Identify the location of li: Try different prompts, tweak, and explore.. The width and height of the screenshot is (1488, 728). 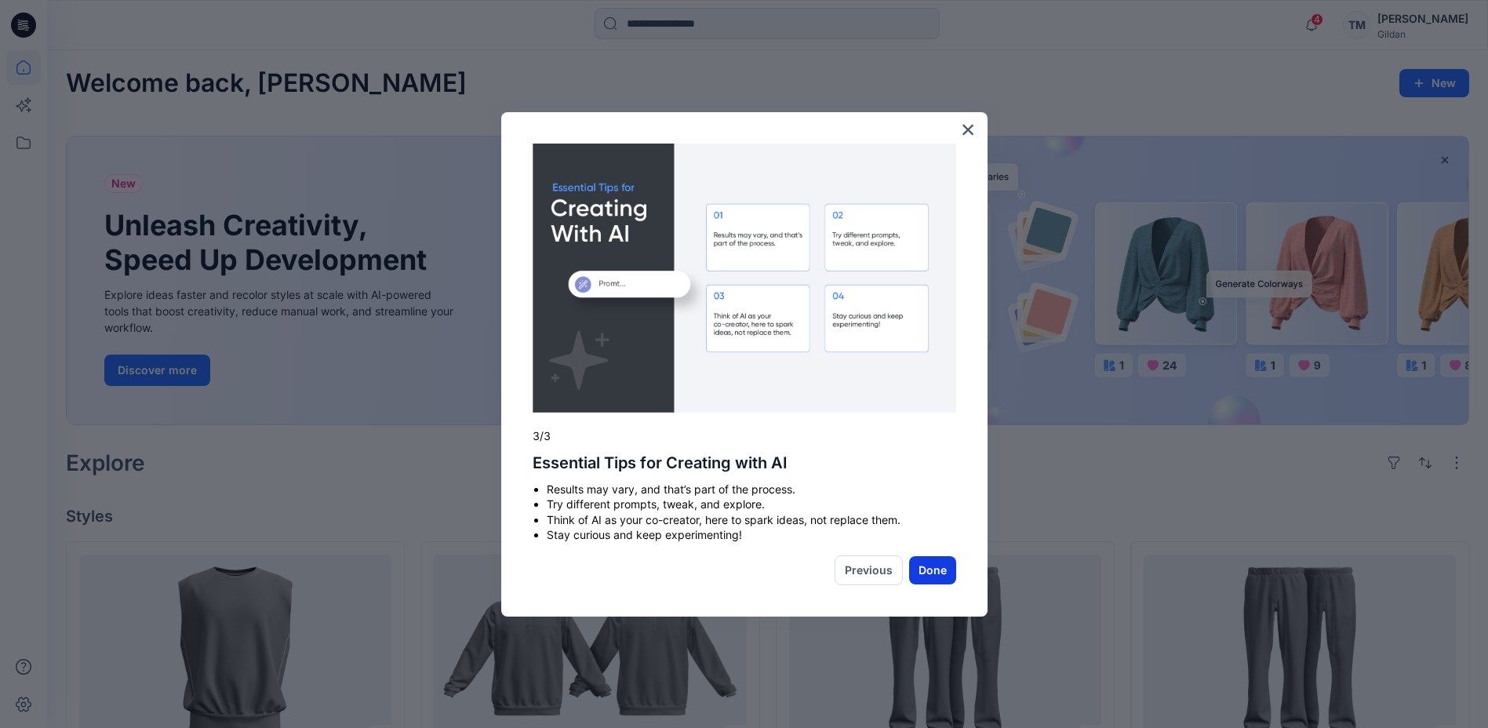
(751, 504).